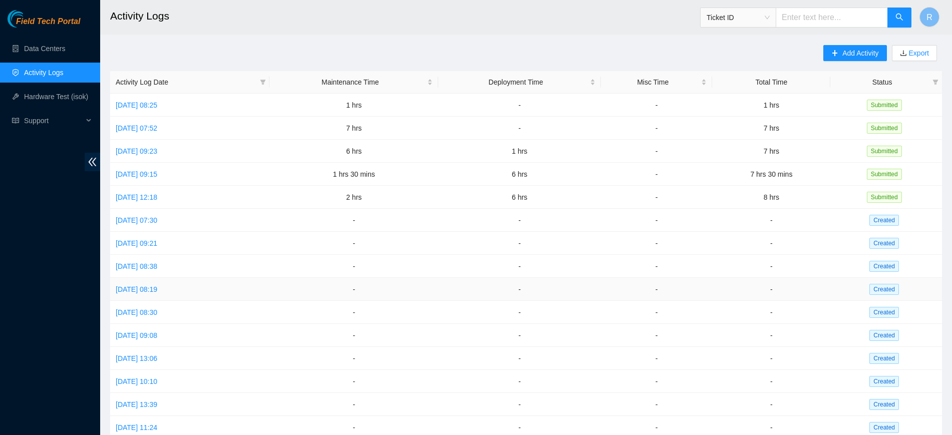 The width and height of the screenshot is (952, 435). I want to click on a: Activity Logs, so click(44, 73).